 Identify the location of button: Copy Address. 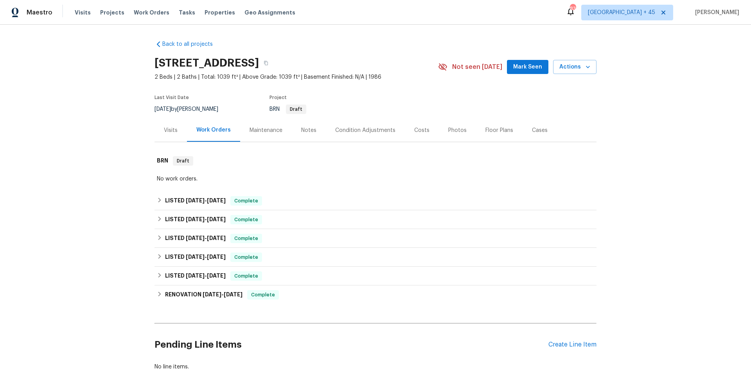
(266, 63).